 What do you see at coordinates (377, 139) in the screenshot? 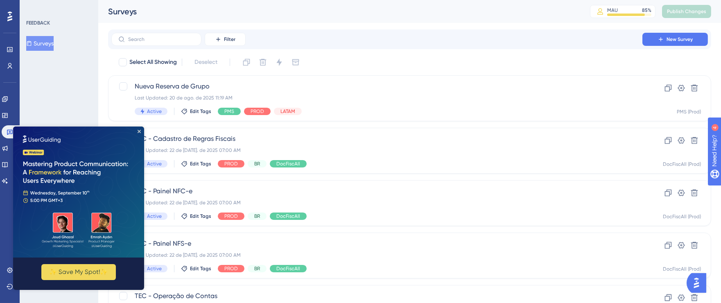
I see `span: TEC - Cadastro de Regras Fiscais` at bounding box center [377, 139].